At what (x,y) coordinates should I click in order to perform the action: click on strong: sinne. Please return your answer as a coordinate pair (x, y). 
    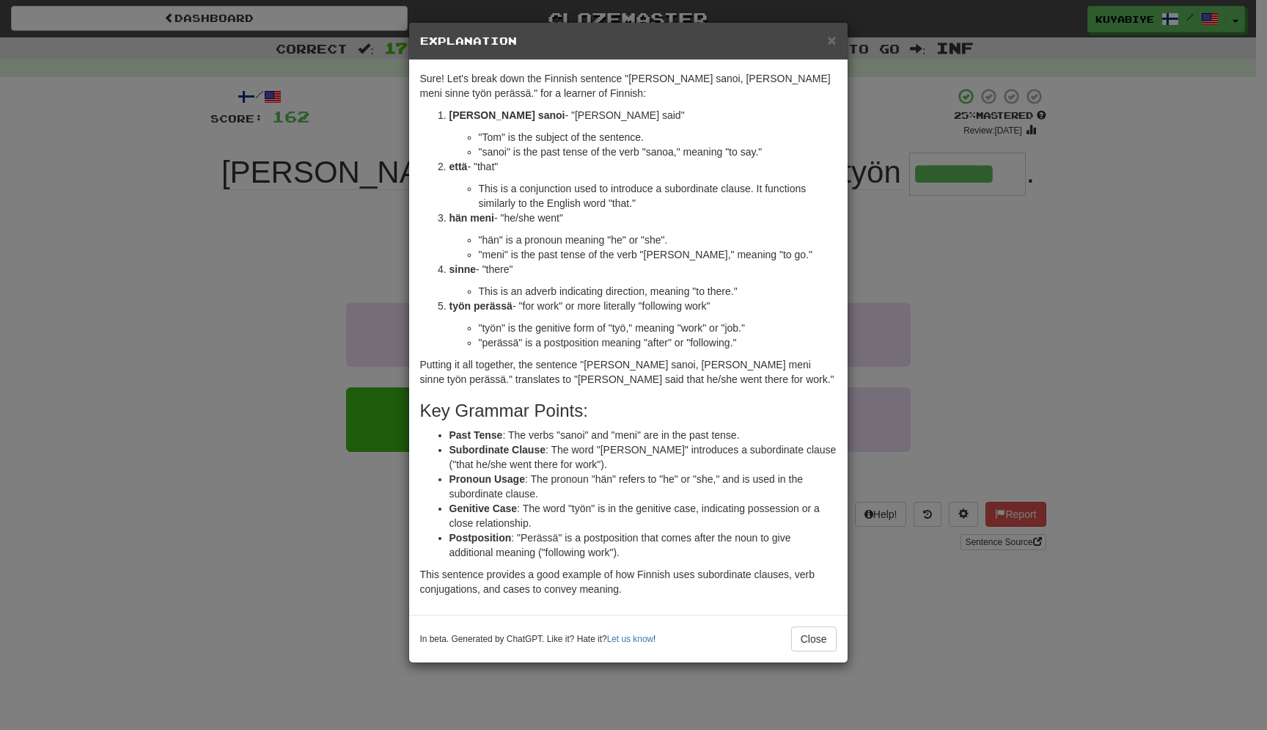
    Looking at the image, I should click on (463, 269).